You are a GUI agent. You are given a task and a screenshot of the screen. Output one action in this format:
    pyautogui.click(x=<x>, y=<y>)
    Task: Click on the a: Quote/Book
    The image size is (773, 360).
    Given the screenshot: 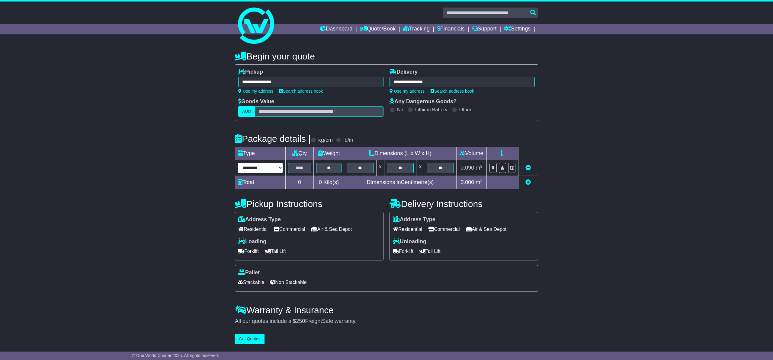 What is the action you would take?
    pyautogui.click(x=378, y=29)
    